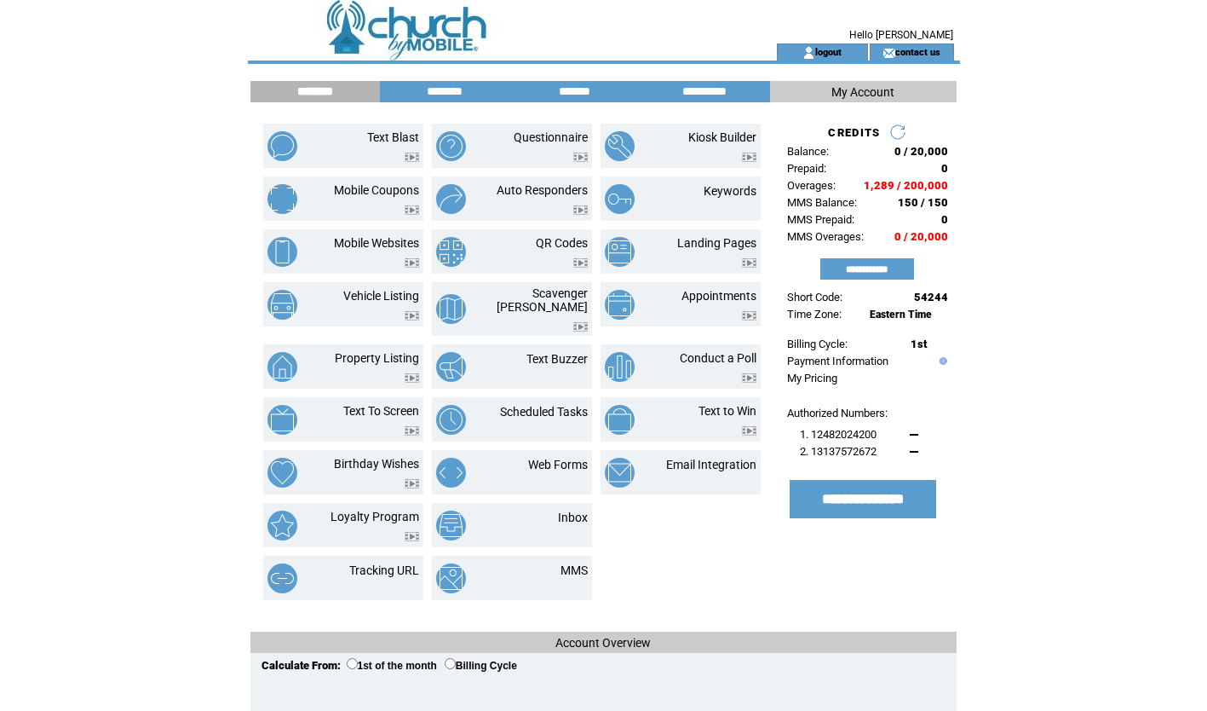 The height and width of the screenshot is (711, 1207). What do you see at coordinates (837, 360) in the screenshot?
I see `a: Payment Information` at bounding box center [837, 360].